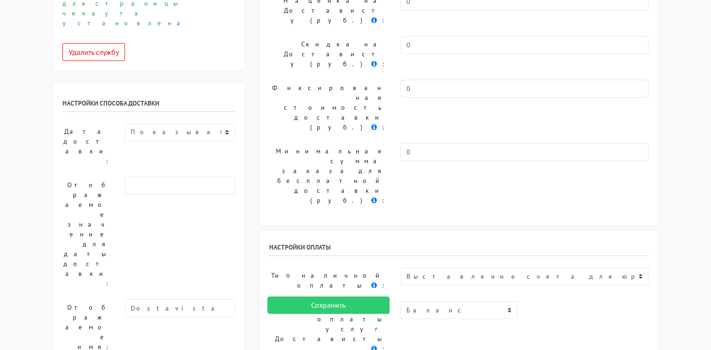  I want to click on label: Фиксированная стоимость доставки (руб.) :, so click(327, 108).